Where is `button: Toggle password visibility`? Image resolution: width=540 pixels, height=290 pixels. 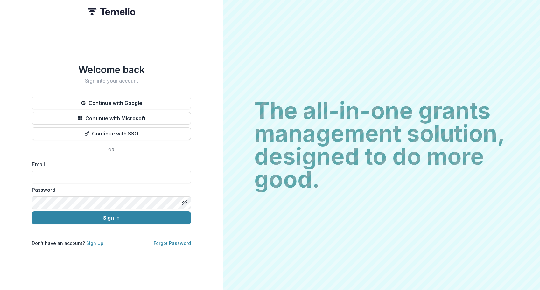
button: Toggle password visibility is located at coordinates (185, 203).